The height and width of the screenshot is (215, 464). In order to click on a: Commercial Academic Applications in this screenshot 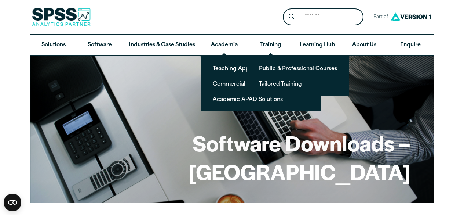, I will do `click(261, 83)`.